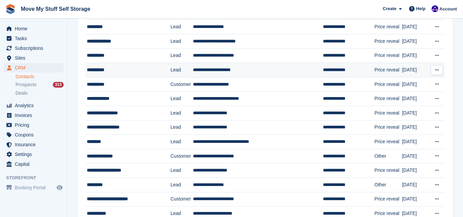 The width and height of the screenshot is (463, 217). I want to click on img: stora-icon-8386f47178a22dfd0bd8f6a31ec36ba5ce8667c1dd55bd0f319d3a0aa187defe.svg, so click(10, 9).